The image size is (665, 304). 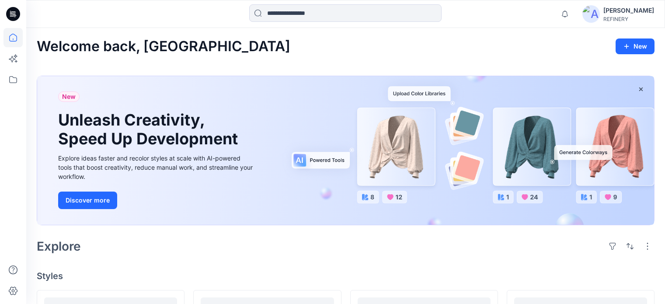 I want to click on div: Explore ideas faster and recolor styles at scale with AI-powered tools that boost creativity, red..., so click(x=156, y=167).